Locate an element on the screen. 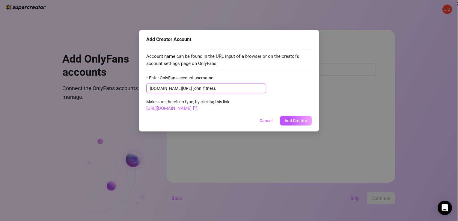  span: Account name can be found in the URL input of a browser or on the creator's account settings page... is located at coordinates (229, 60).